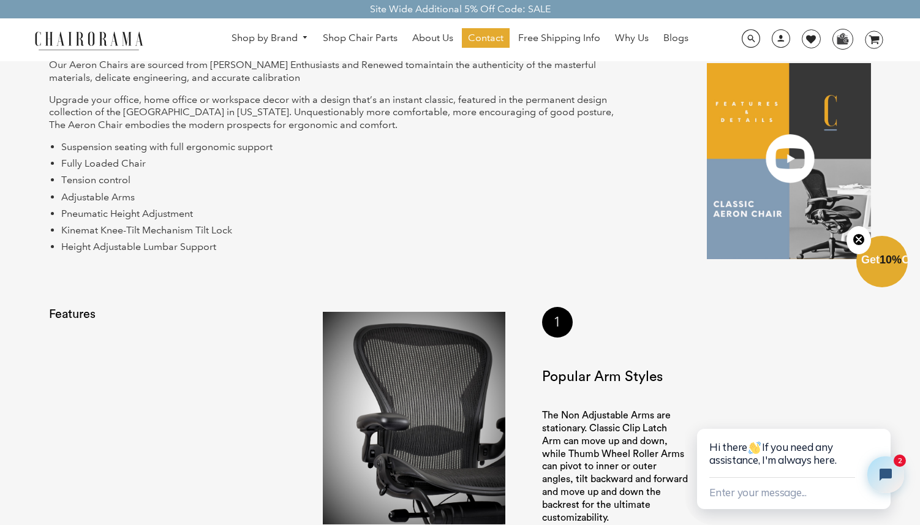  Describe the element at coordinates (360, 38) in the screenshot. I see `span: Shop Chair Parts` at that location.